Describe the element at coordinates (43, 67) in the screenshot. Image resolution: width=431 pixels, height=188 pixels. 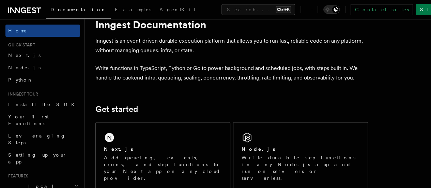
I see `a: Node.js` at that location.